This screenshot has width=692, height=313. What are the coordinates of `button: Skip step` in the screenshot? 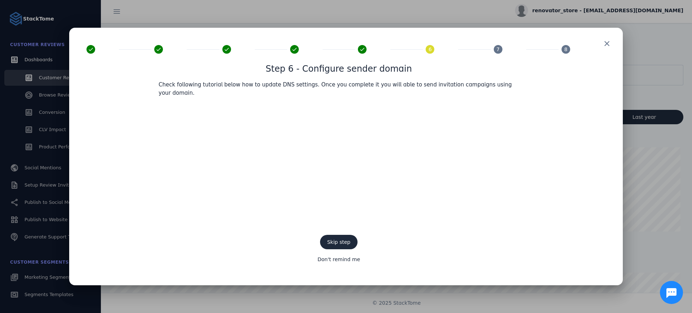 It's located at (339, 242).